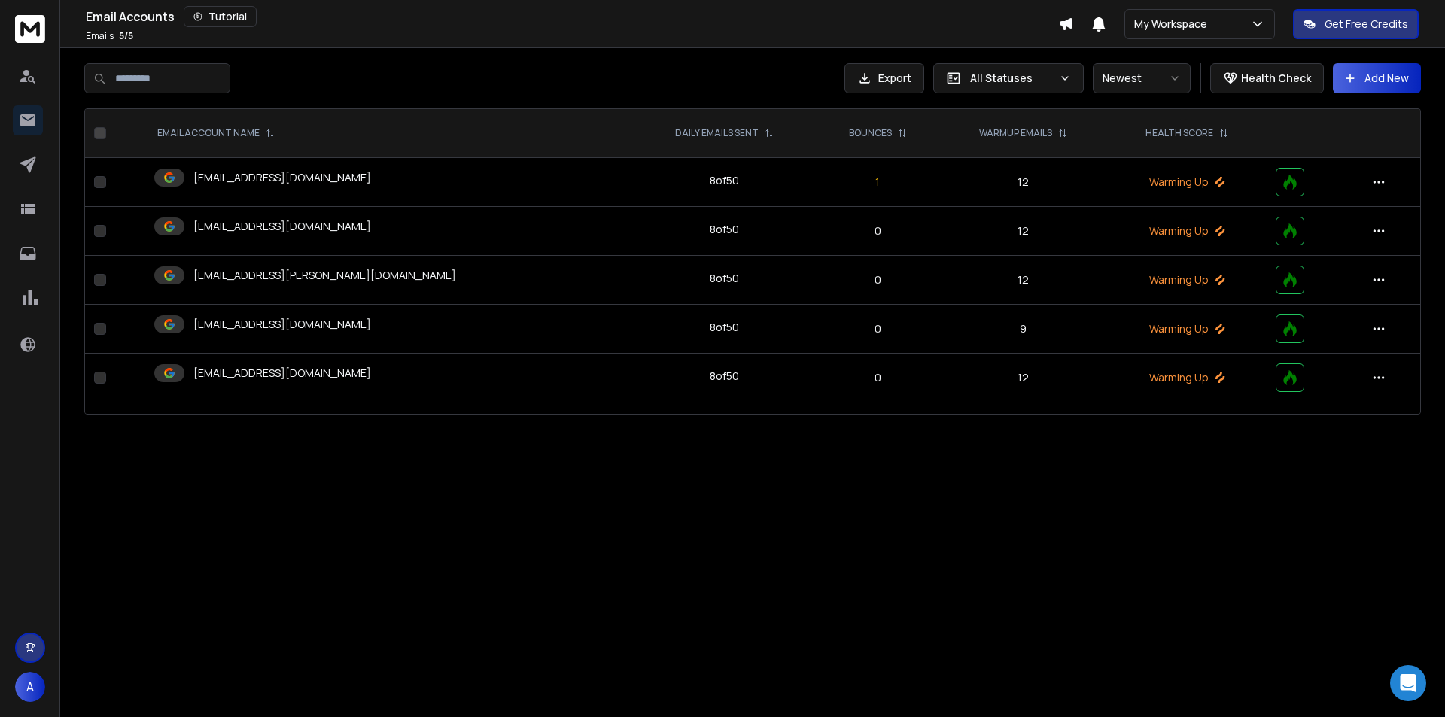 This screenshot has height=717, width=1445. I want to click on span: A, so click(30, 687).